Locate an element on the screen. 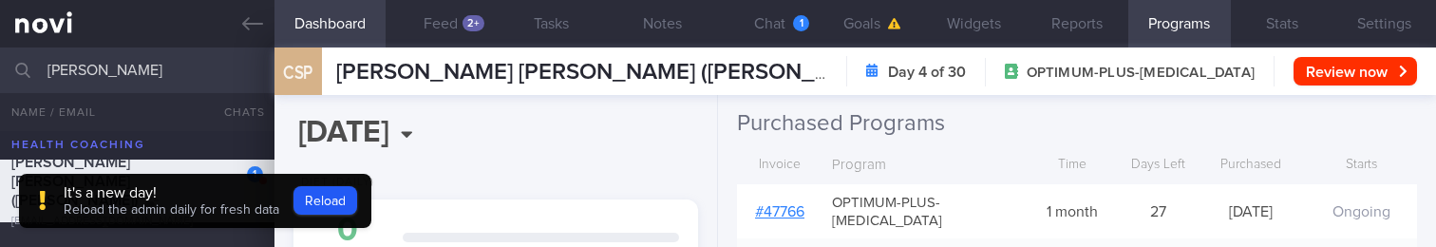 The image size is (1436, 247). div: Invoice is located at coordinates (780, 165).